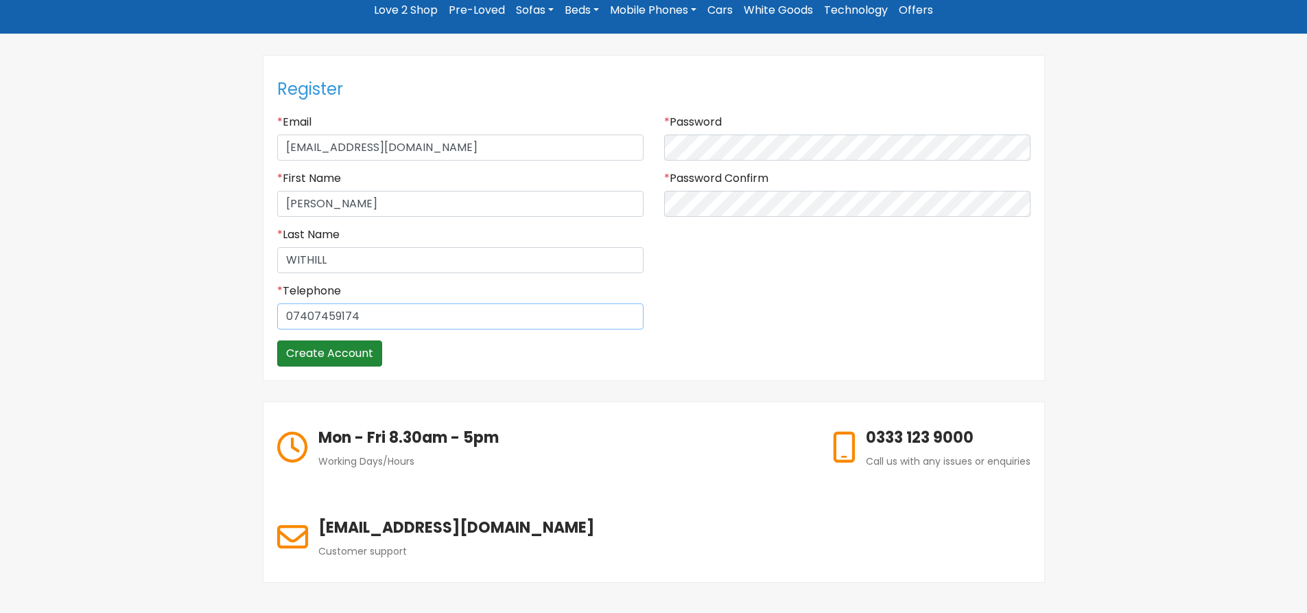 The image size is (1307, 613). I want to click on h4: Register, so click(590, 89).